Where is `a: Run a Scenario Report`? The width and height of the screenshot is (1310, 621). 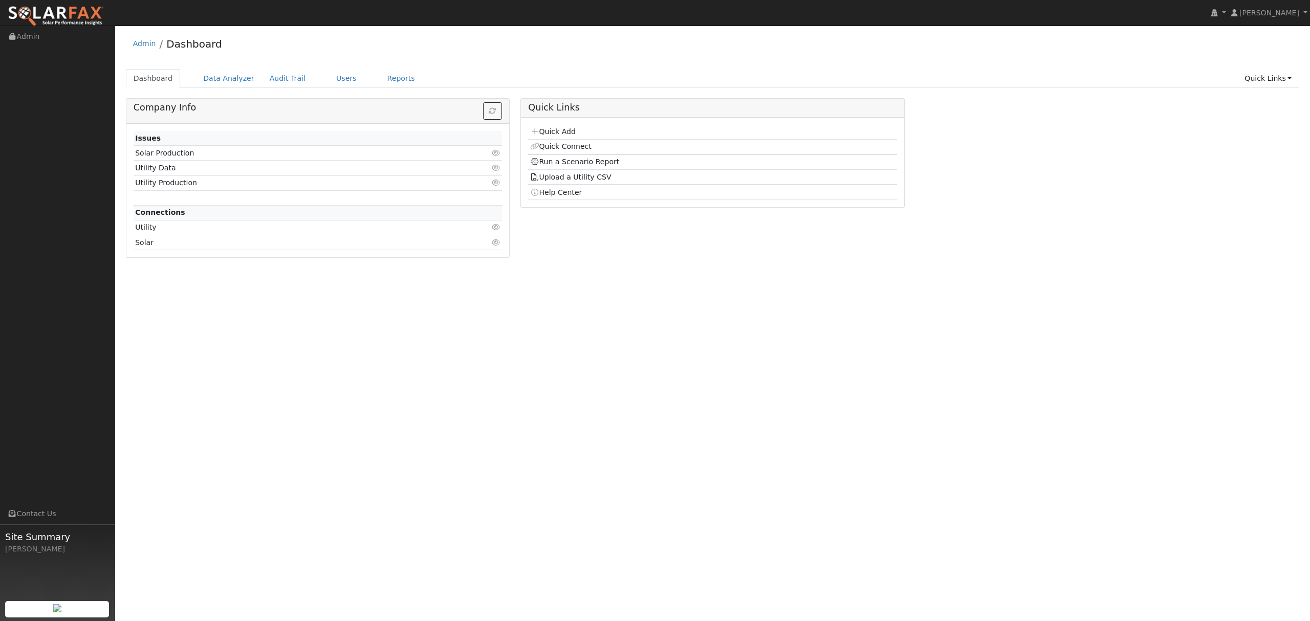
a: Run a Scenario Report is located at coordinates (575, 162).